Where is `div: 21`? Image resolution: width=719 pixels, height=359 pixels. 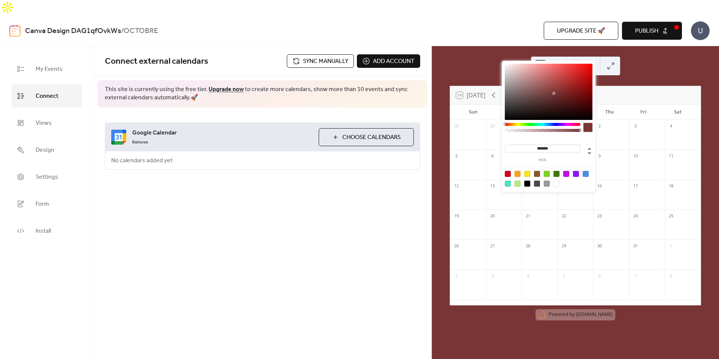 div: 21 is located at coordinates (528, 216).